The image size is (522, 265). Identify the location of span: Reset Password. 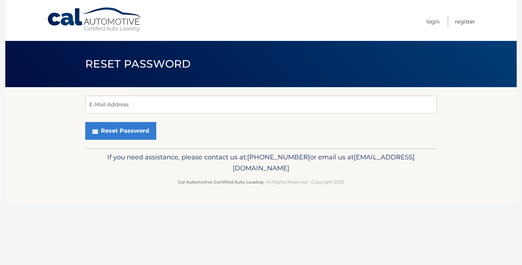
(138, 64).